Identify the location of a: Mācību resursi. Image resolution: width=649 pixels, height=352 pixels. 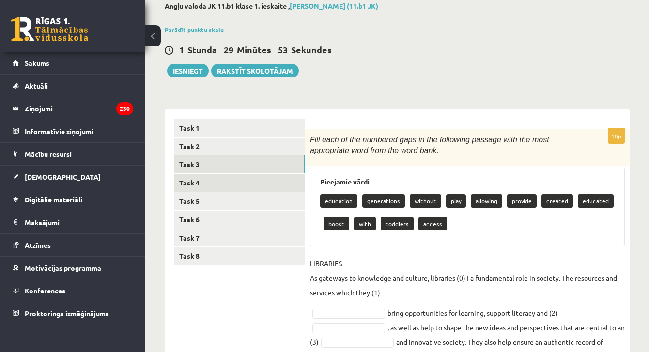
(73, 154).